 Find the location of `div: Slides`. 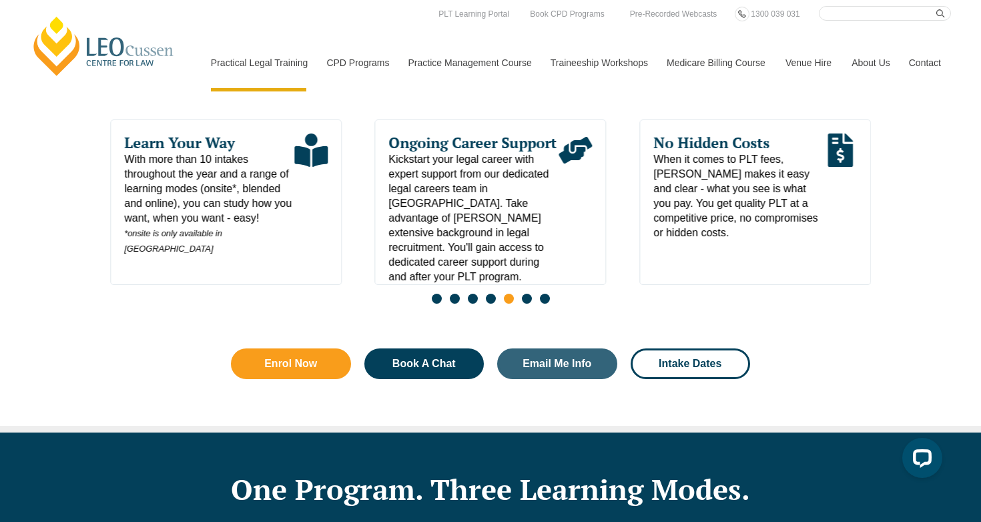

div: Slides is located at coordinates (490, 215).